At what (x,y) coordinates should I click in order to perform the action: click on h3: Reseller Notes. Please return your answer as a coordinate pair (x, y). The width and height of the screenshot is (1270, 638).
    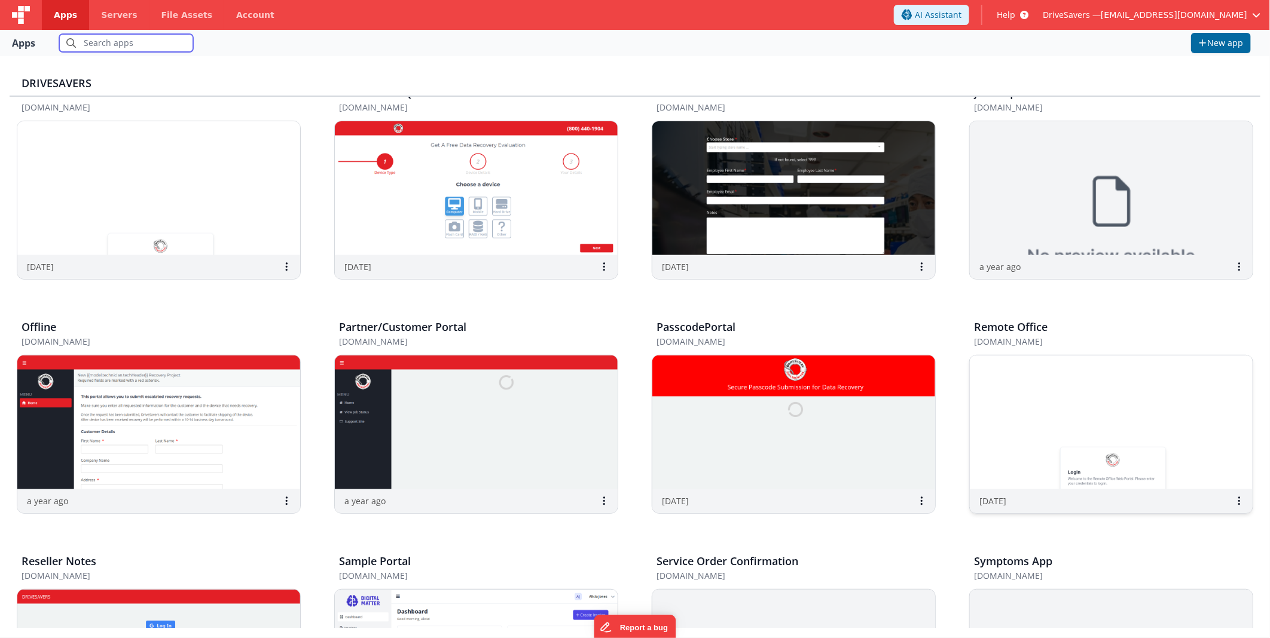
    Looking at the image, I should click on (59, 562).